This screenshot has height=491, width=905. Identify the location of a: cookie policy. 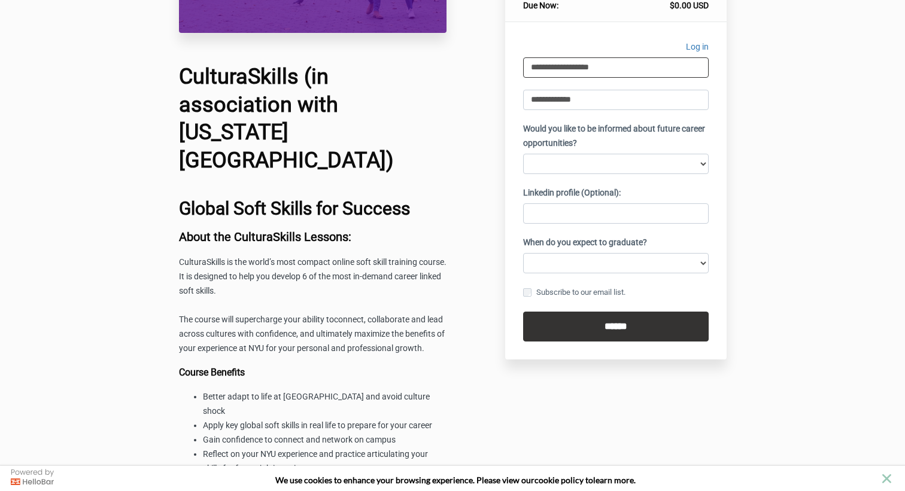
(559, 480).